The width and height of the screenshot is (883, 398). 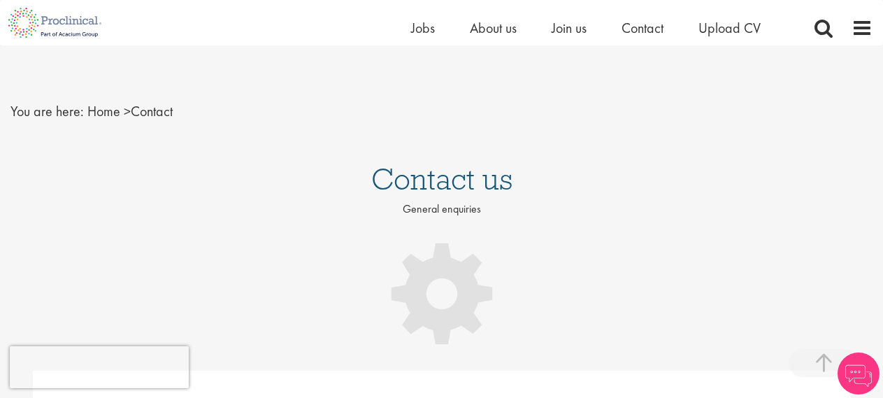 What do you see at coordinates (103, 111) in the screenshot?
I see `a: breadcrumb link to Home` at bounding box center [103, 111].